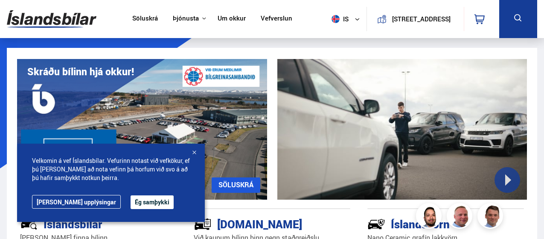 Image resolution: width=544 pixels, height=239 pixels. What do you see at coordinates (492, 217) in the screenshot?
I see `img: FbJEzSuNWCJXmdc-.webp` at bounding box center [492, 217].